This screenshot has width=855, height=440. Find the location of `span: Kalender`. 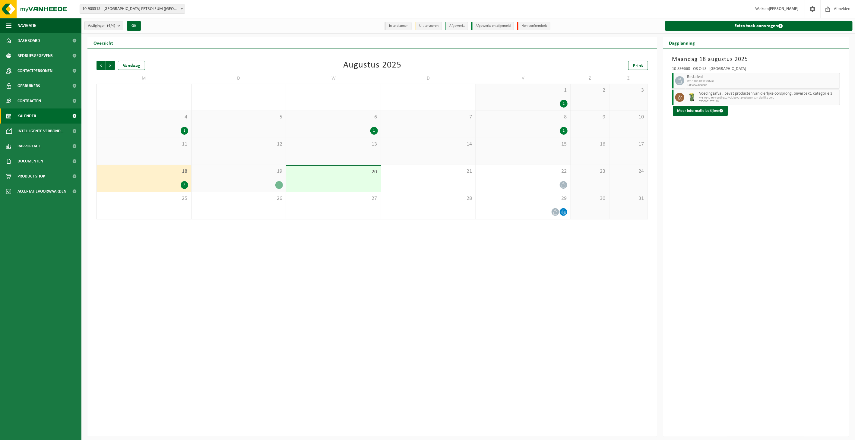

span: Kalender is located at coordinates (27, 116).